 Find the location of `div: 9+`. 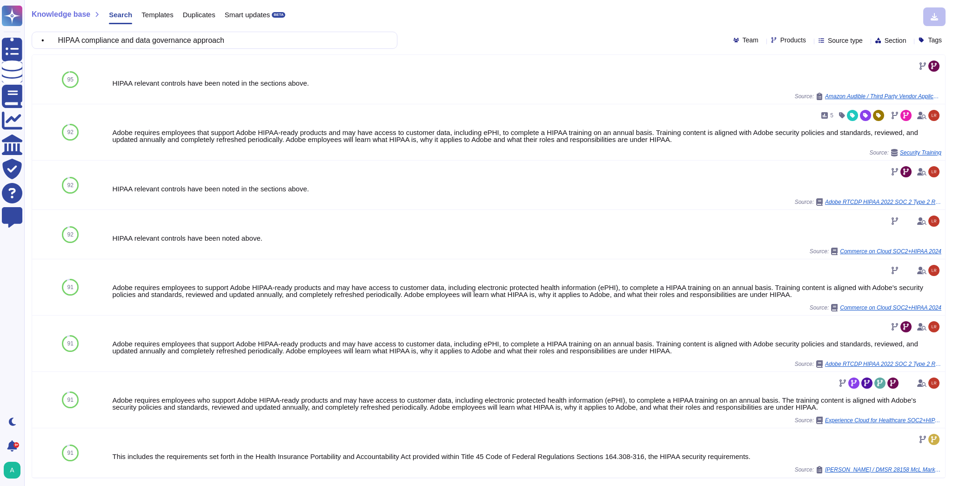

div: 9+ is located at coordinates (16, 445).